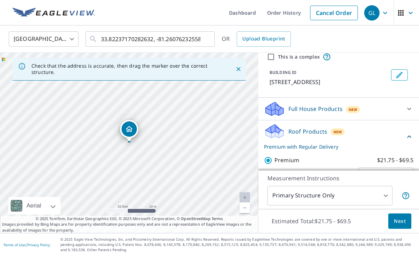 The height and width of the screenshot is (256, 419). I want to click on div: Regular $0, so click(386, 174).